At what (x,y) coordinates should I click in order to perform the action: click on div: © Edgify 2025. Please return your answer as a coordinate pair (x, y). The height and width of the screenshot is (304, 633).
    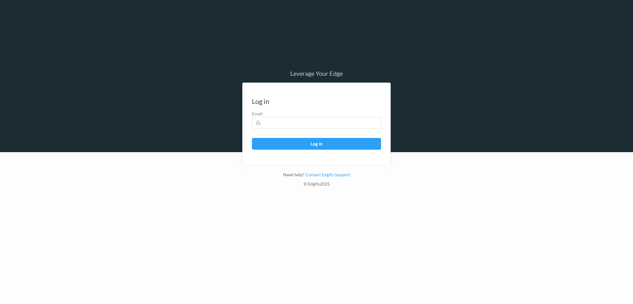
    Looking at the image, I should click on (317, 185).